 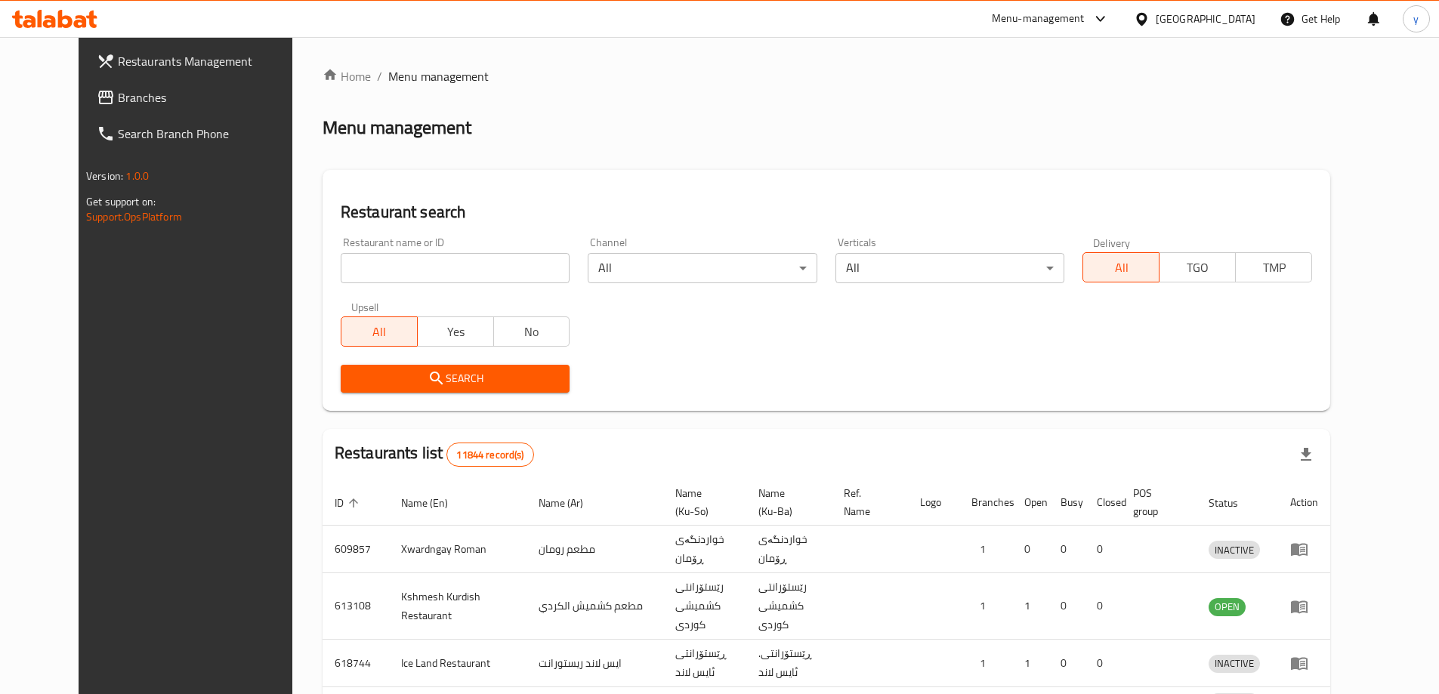 What do you see at coordinates (212, 97) in the screenshot?
I see `span: Branches` at bounding box center [212, 97].